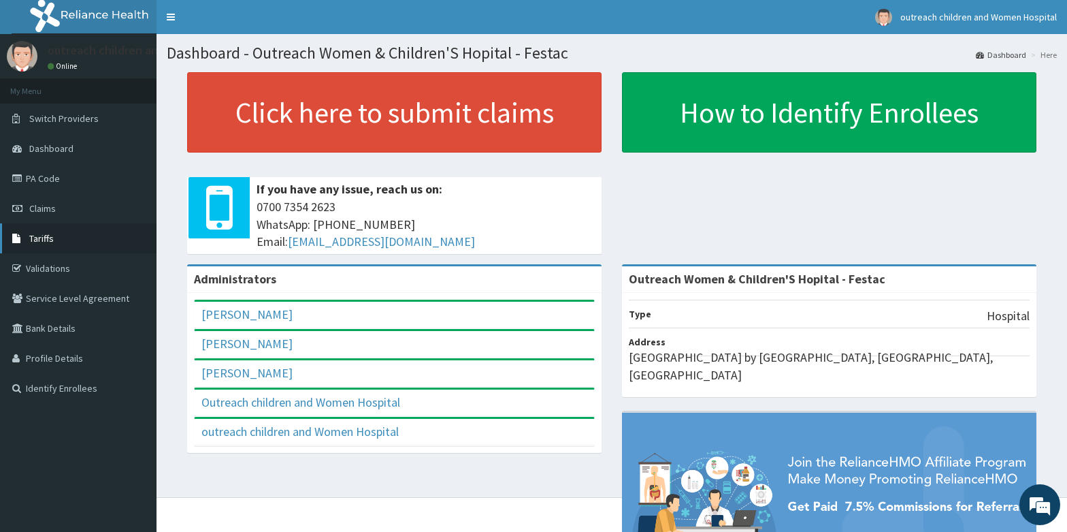 Image resolution: width=1067 pixels, height=532 pixels. Describe the element at coordinates (300, 431) in the screenshot. I see `a: outreach children and Women Hospital` at that location.